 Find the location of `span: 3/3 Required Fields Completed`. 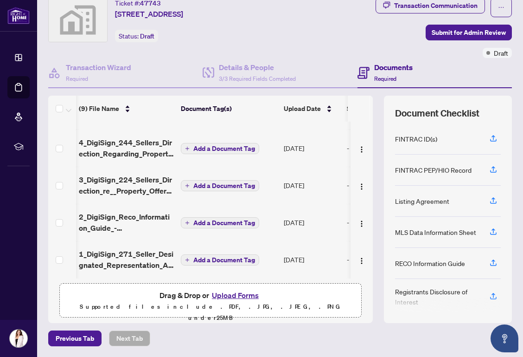

span: 3/3 Required Fields Completed is located at coordinates (257, 78).